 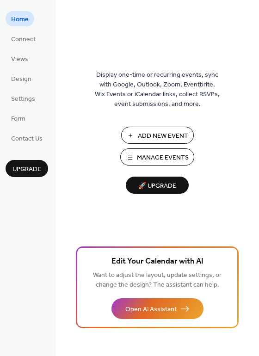 I want to click on span: Add New Event, so click(x=163, y=136).